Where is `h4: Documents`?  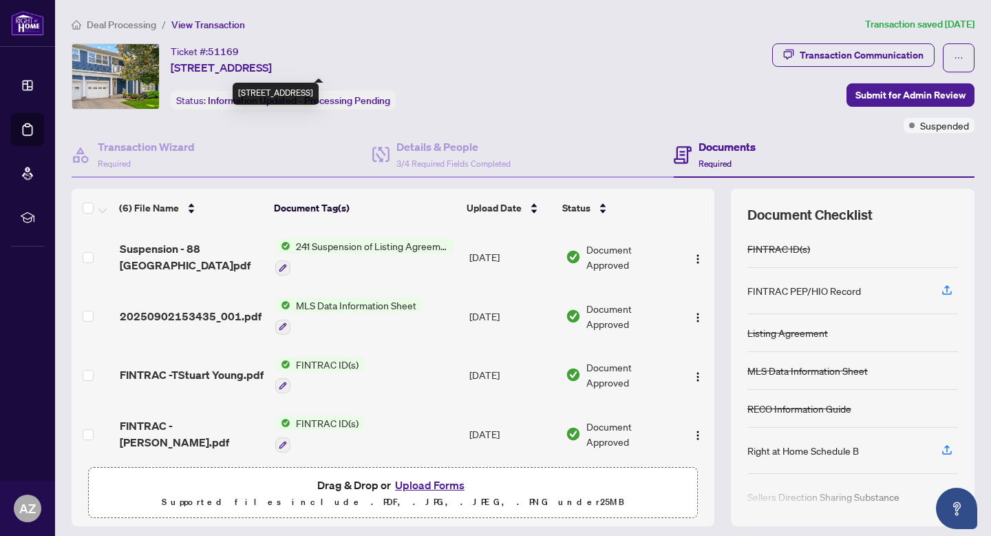 h4: Documents is located at coordinates (727, 147).